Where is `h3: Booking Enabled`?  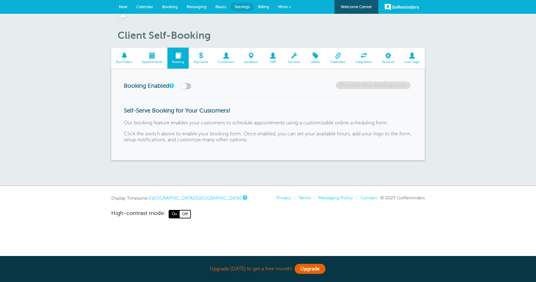 h3: Booking Enabled is located at coordinates (171, 85).